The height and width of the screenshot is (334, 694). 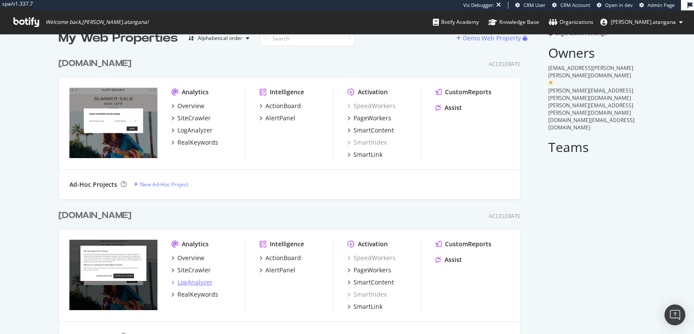 I want to click on input: Search, so click(x=308, y=38).